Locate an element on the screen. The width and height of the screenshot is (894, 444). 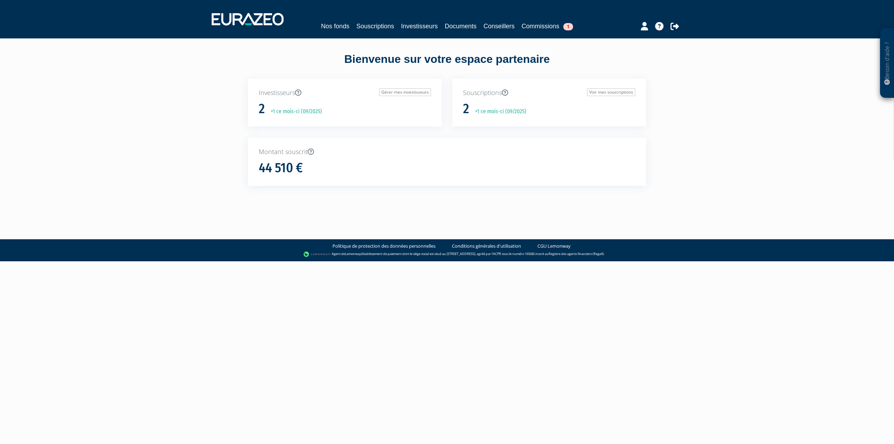
a: Commissions1 is located at coordinates (547, 26).